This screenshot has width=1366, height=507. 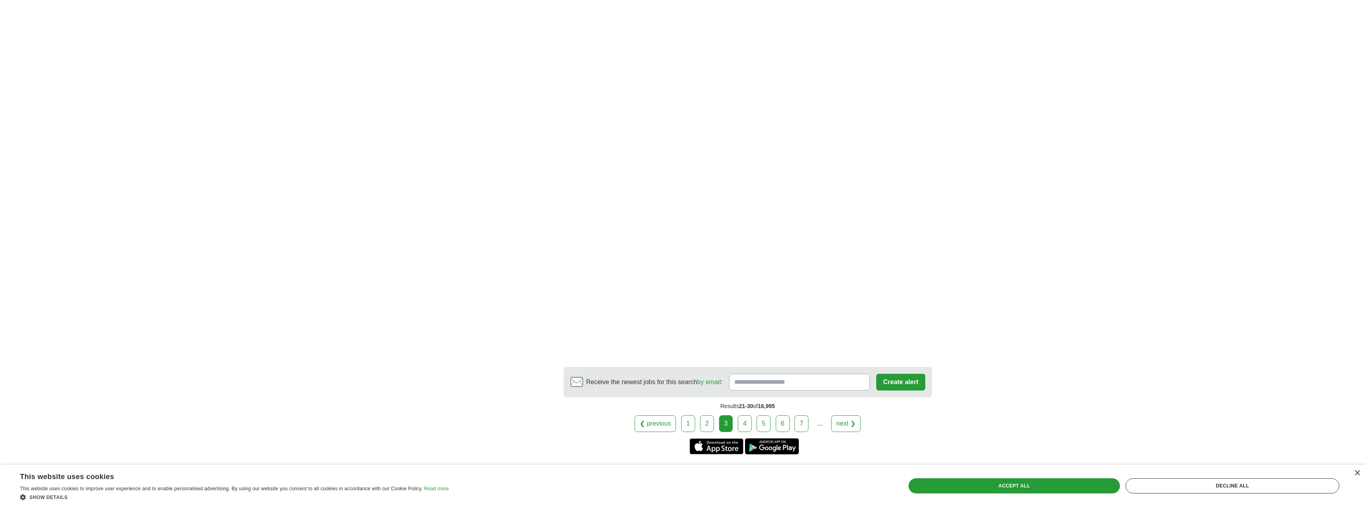 What do you see at coordinates (234, 497) in the screenshot?
I see `div: Show details` at bounding box center [234, 497].